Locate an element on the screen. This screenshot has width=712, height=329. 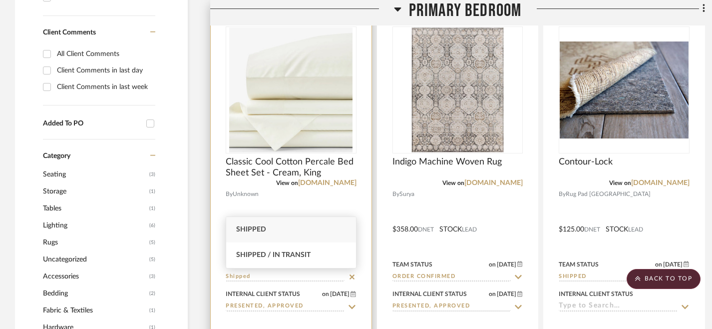
span: (6) is located at coordinates (152, 225).